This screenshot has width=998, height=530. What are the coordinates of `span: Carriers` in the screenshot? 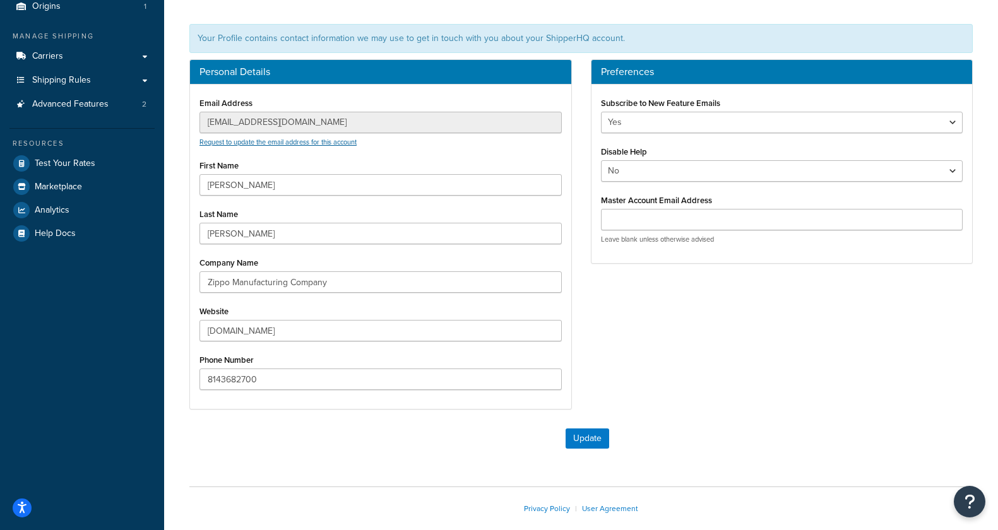 It's located at (47, 56).